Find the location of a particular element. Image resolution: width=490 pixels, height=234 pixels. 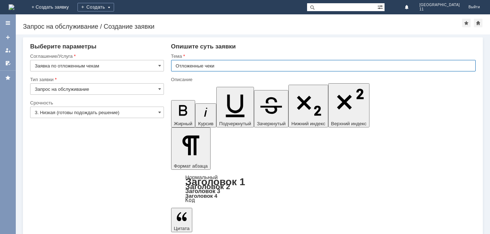

a: Заголовок 2 is located at coordinates (208, 186).